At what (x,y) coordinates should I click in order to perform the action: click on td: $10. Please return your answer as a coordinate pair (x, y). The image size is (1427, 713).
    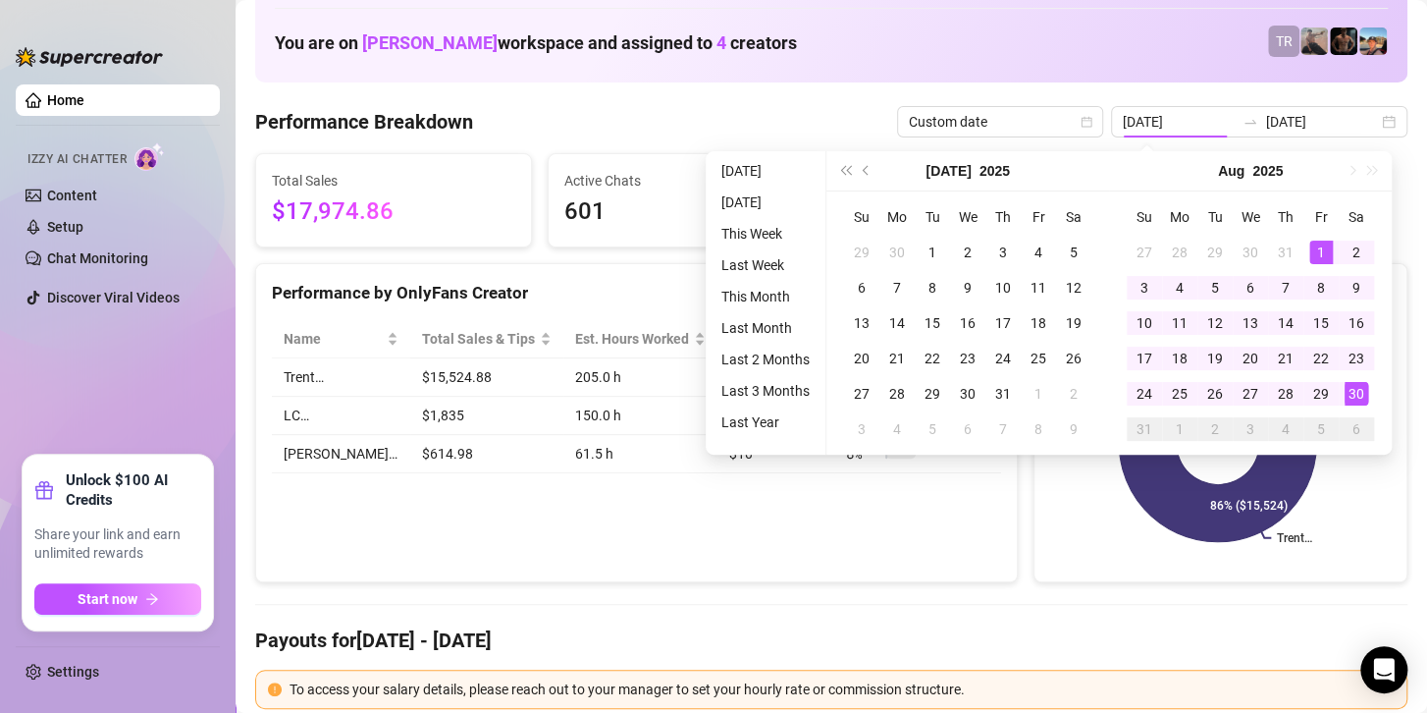
    Looking at the image, I should click on (775, 453).